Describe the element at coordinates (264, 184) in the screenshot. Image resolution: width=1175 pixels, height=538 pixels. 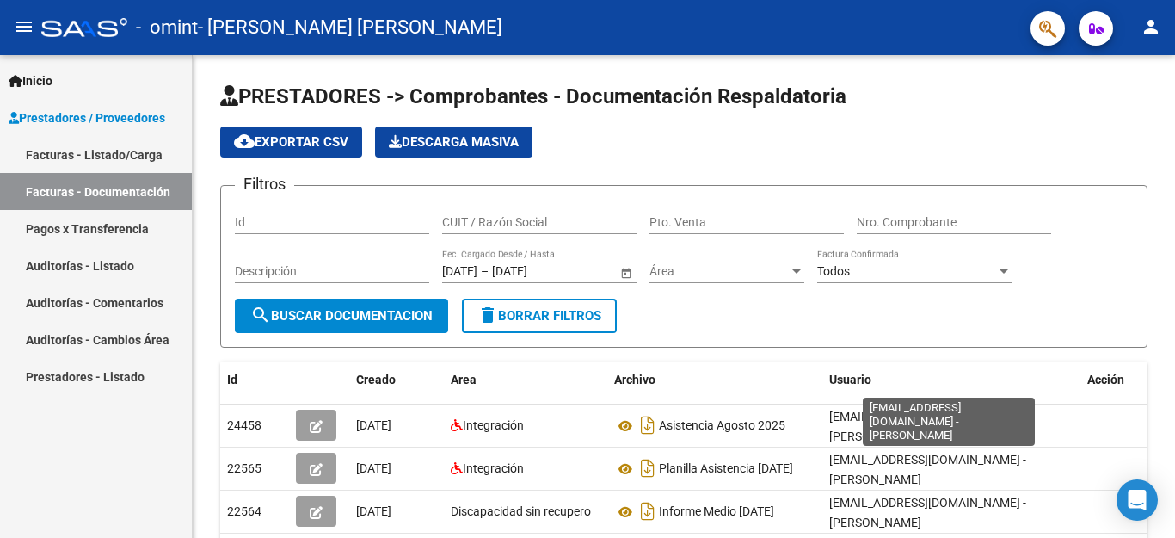
I see `h3: Filtros` at that location.